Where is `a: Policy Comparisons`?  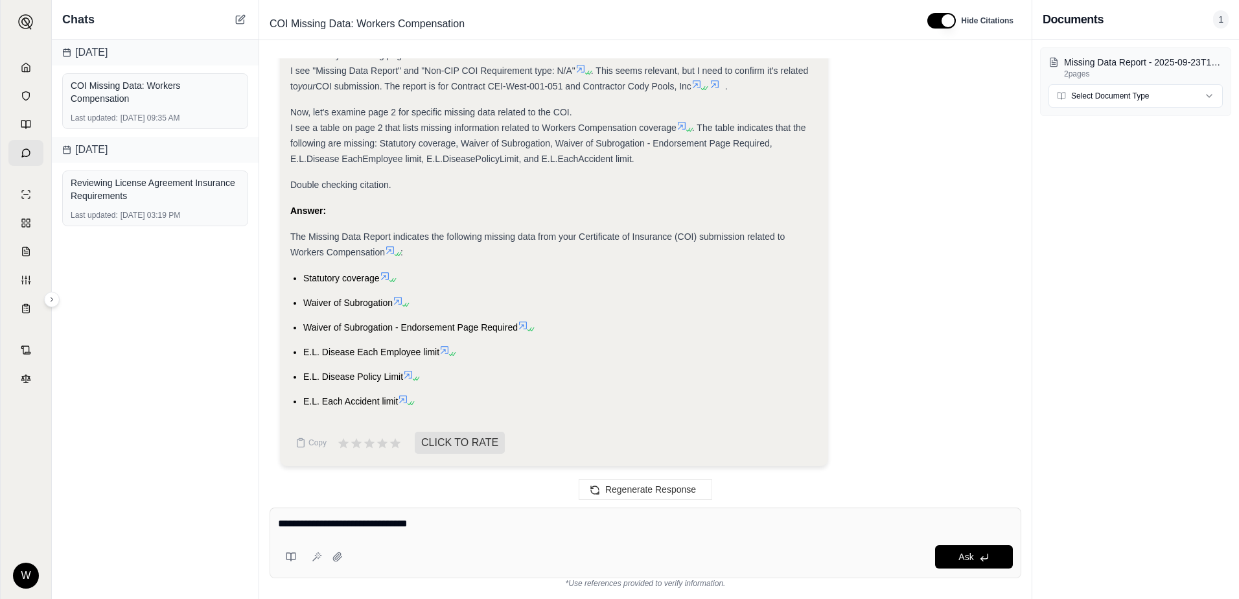
a: Policy Comparisons is located at coordinates (26, 223).